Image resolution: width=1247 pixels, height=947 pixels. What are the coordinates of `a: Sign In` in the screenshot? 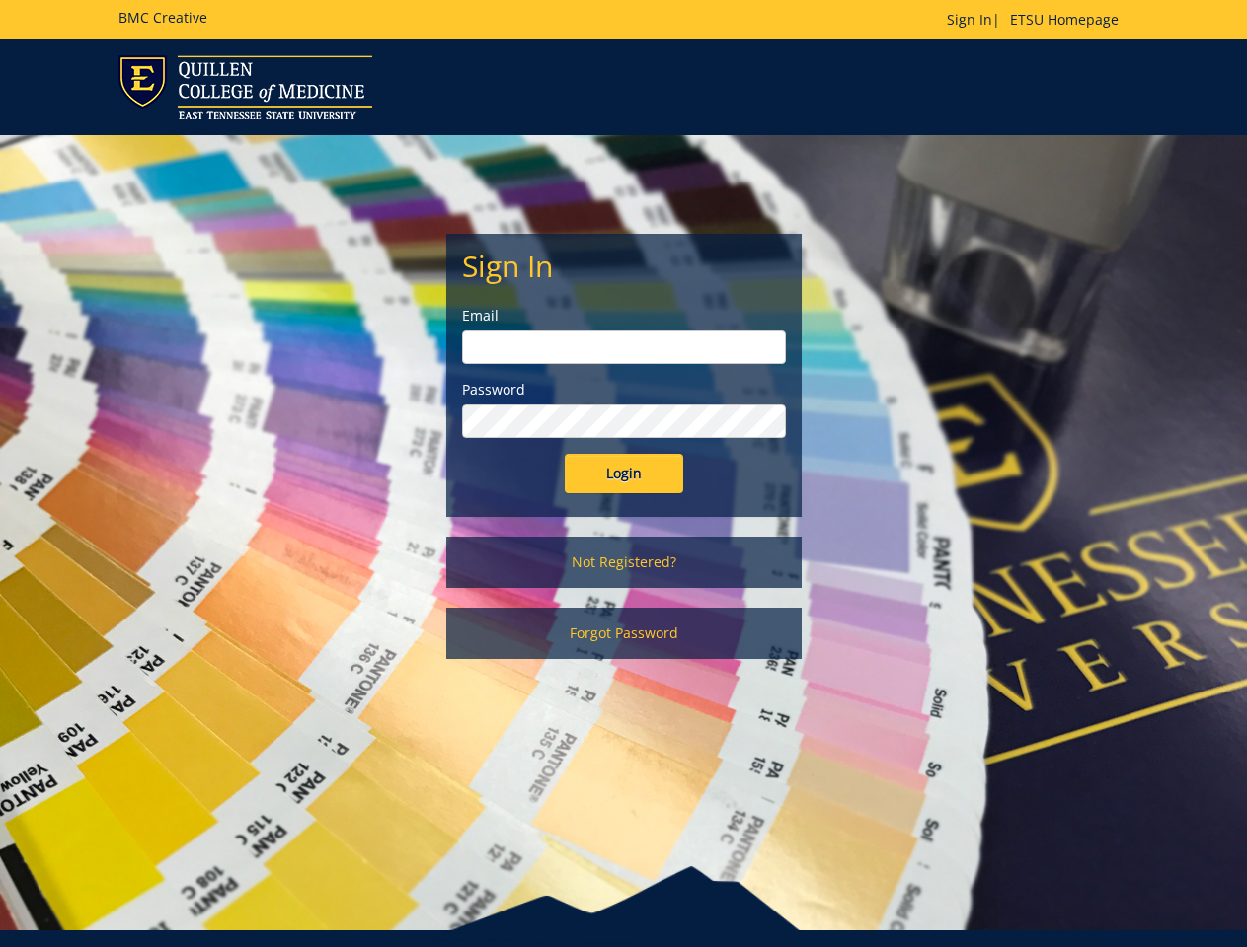 It's located at (969, 19).